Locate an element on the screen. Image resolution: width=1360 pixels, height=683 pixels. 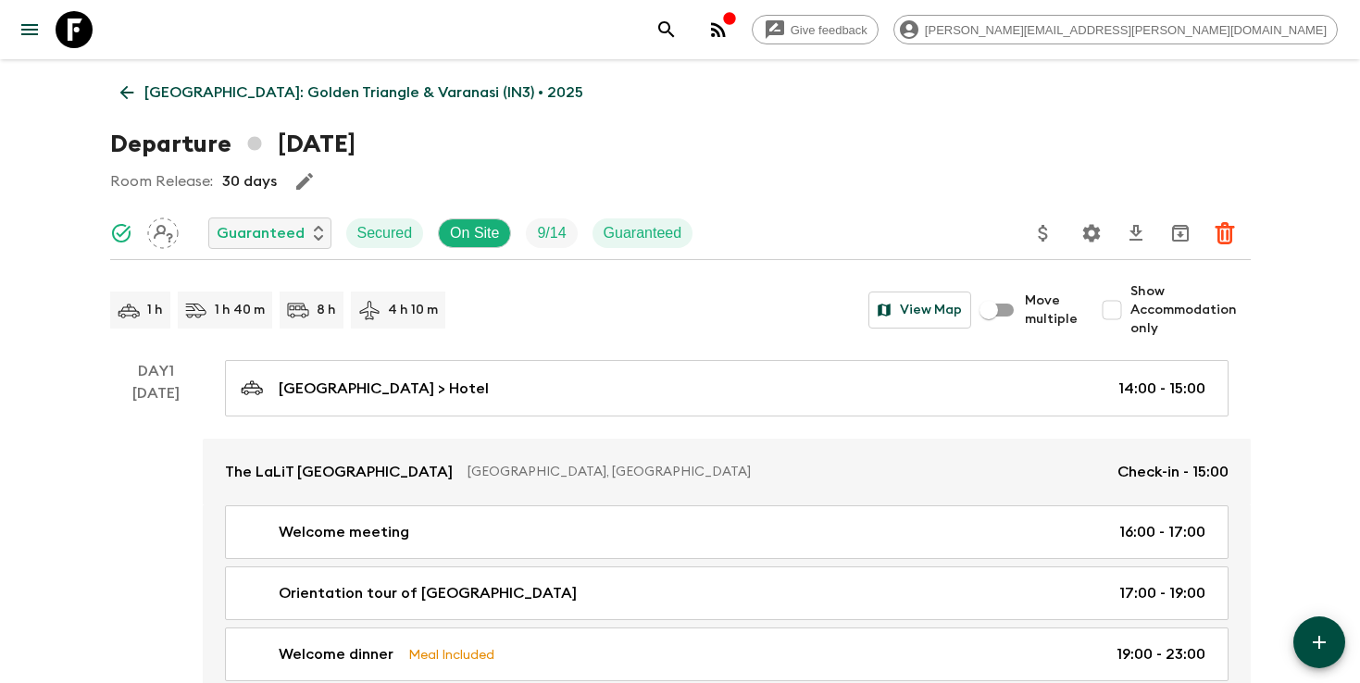
button: Settings is located at coordinates (1092, 233).